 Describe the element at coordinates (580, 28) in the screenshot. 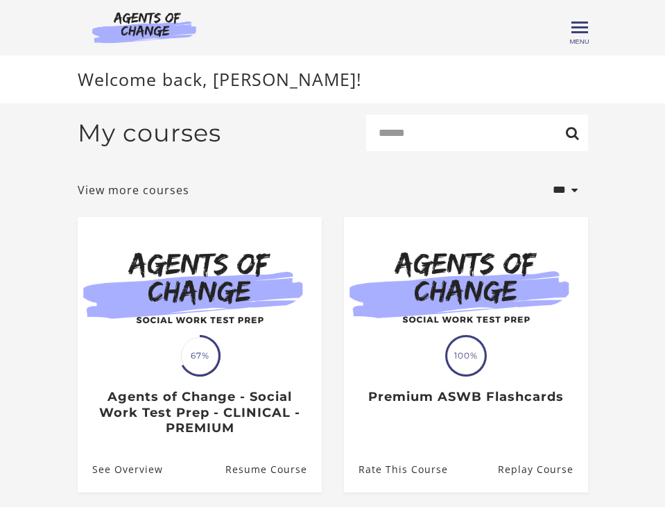

I see `button: Toggle menu Menu` at that location.